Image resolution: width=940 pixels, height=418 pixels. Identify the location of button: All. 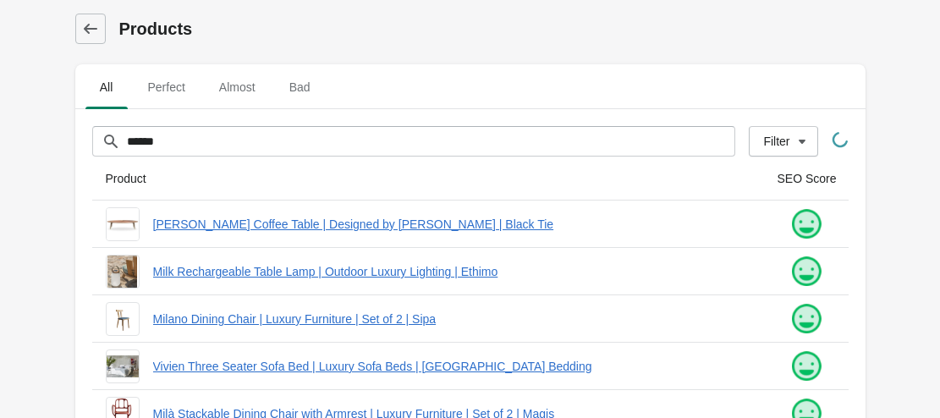
(107, 87).